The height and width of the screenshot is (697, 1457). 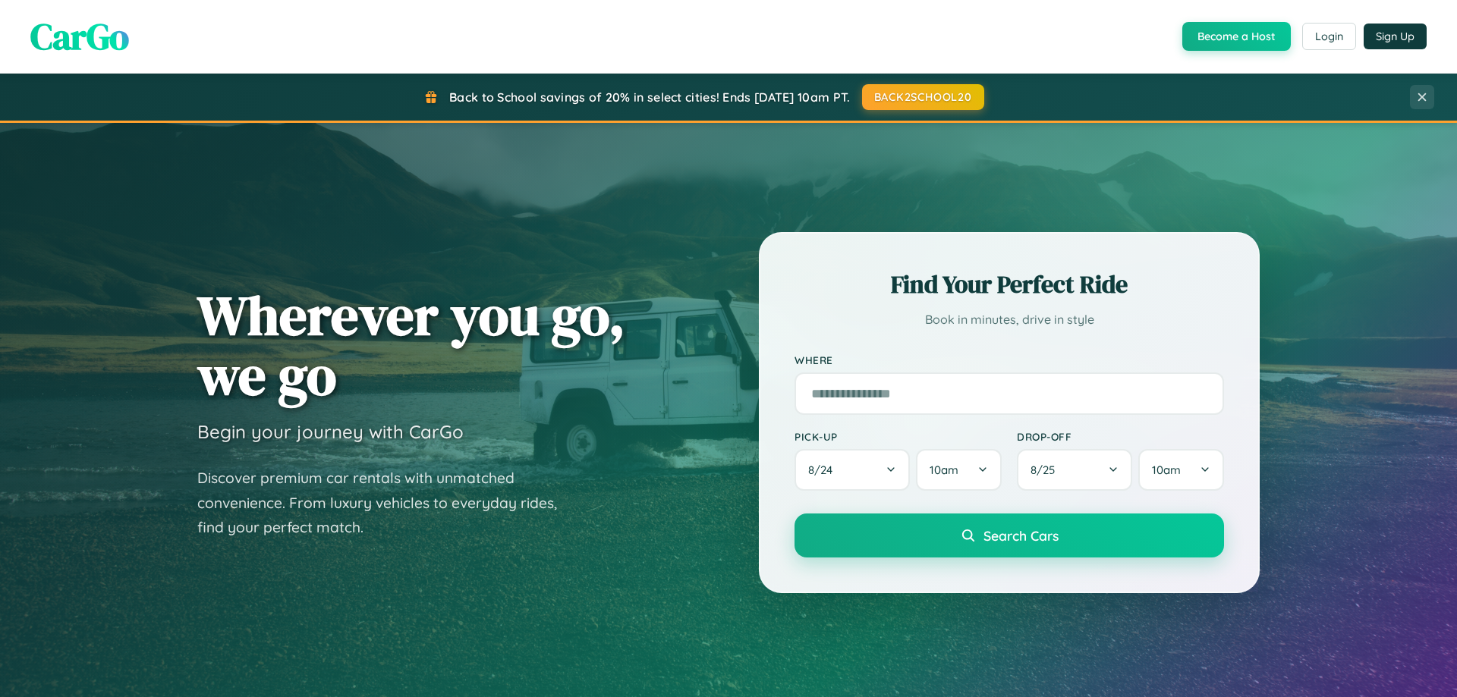 What do you see at coordinates (1075, 470) in the screenshot?
I see `button: 8/25` at bounding box center [1075, 470].